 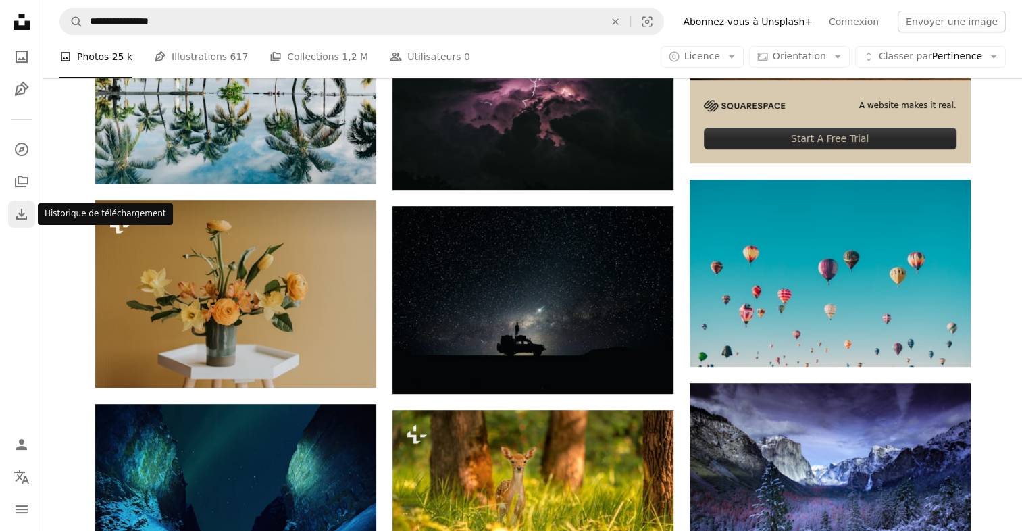 What do you see at coordinates (745, 105) in the screenshot?
I see `img: file-1705255347840-230a6ab5bca9image` at bounding box center [745, 105].